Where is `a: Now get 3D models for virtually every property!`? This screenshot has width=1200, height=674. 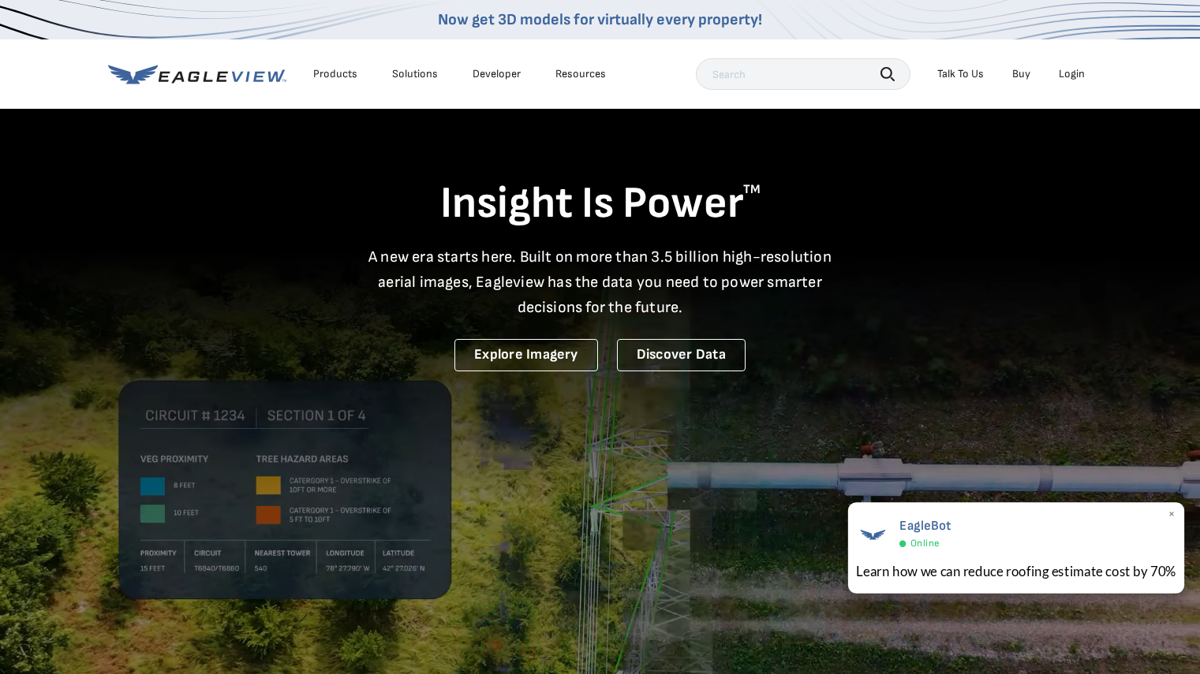
a: Now get 3D models for virtually every property! is located at coordinates (599, 20).